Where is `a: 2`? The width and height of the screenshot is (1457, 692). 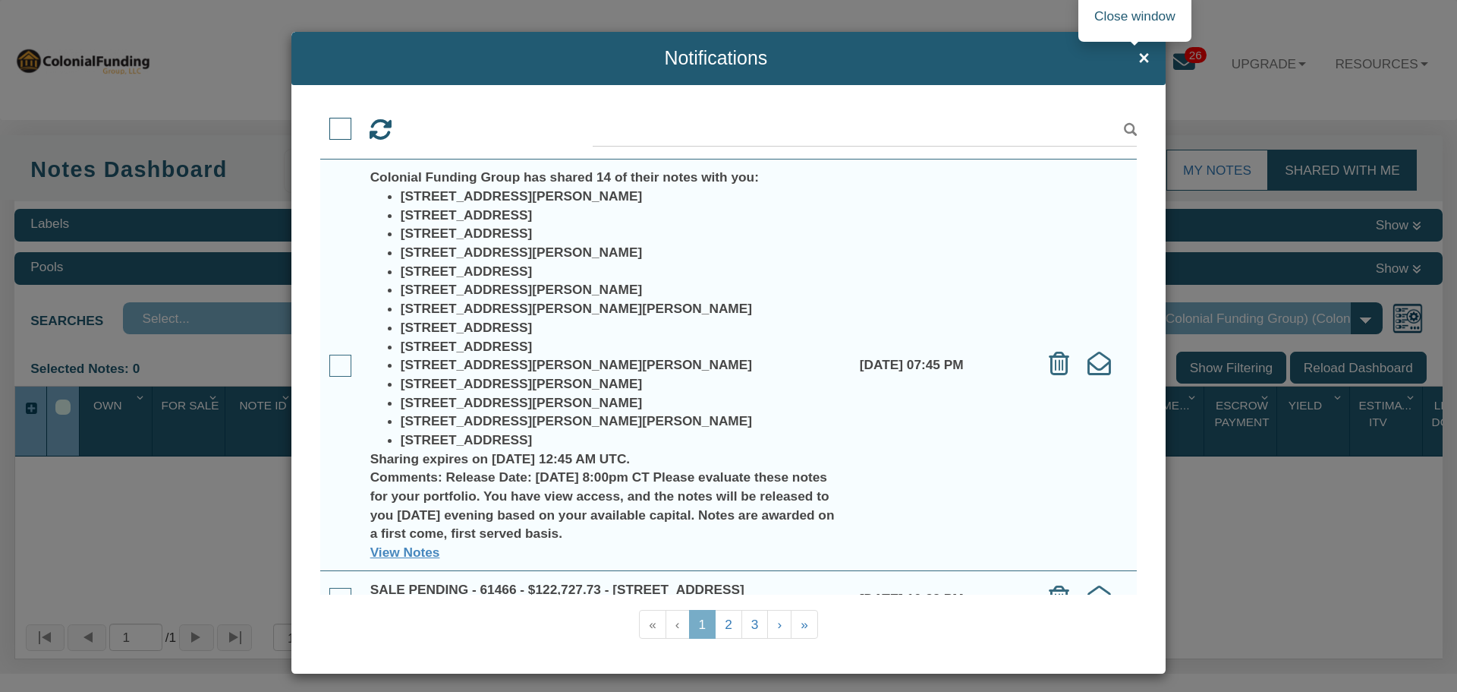
a: 2 is located at coordinates (729, 624).